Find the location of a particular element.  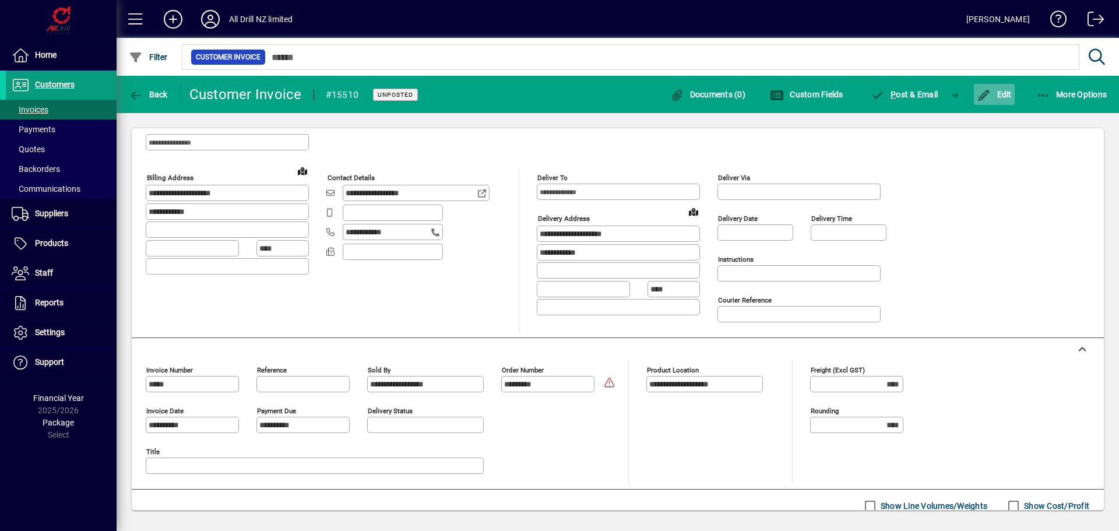

span: ost & Email is located at coordinates (904, 94).